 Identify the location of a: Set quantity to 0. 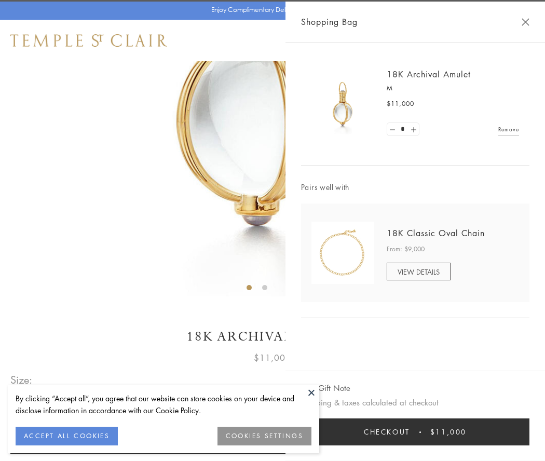
(392, 129).